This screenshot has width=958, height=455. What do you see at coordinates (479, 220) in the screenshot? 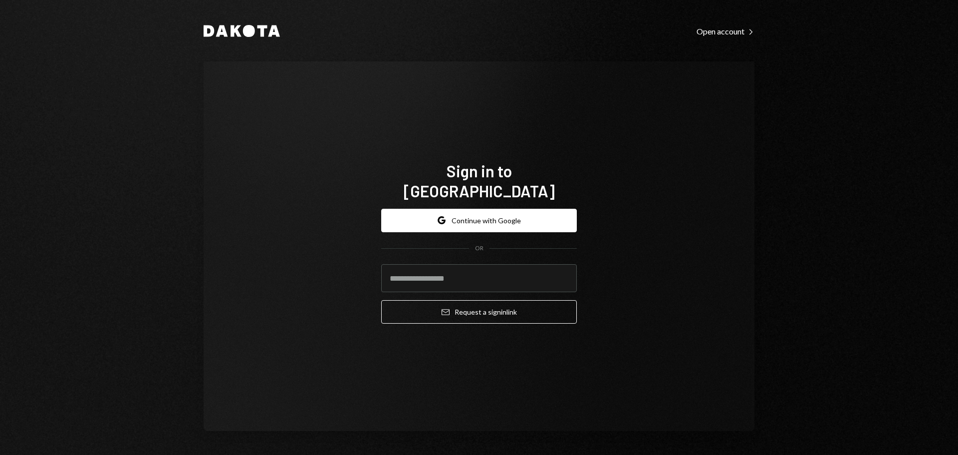
I see `button: Continue with Google` at bounding box center [479, 220].